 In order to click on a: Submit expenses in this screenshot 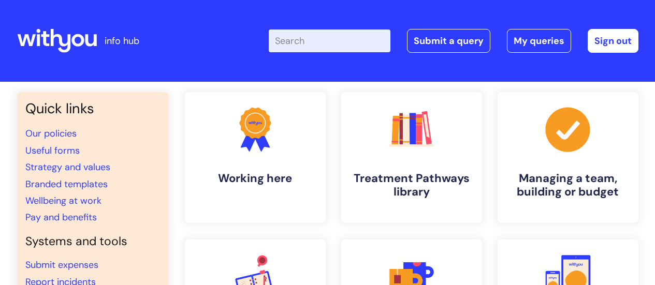, I will do `click(62, 265)`.